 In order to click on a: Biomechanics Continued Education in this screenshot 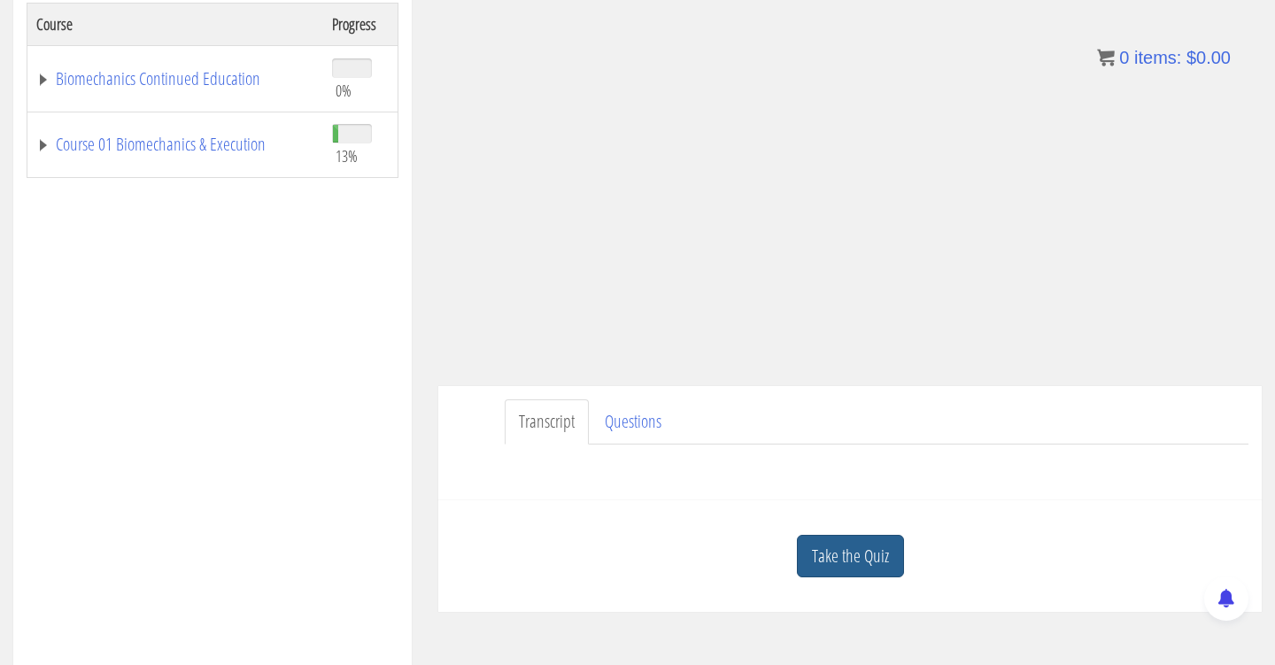, I will do `click(175, 79)`.